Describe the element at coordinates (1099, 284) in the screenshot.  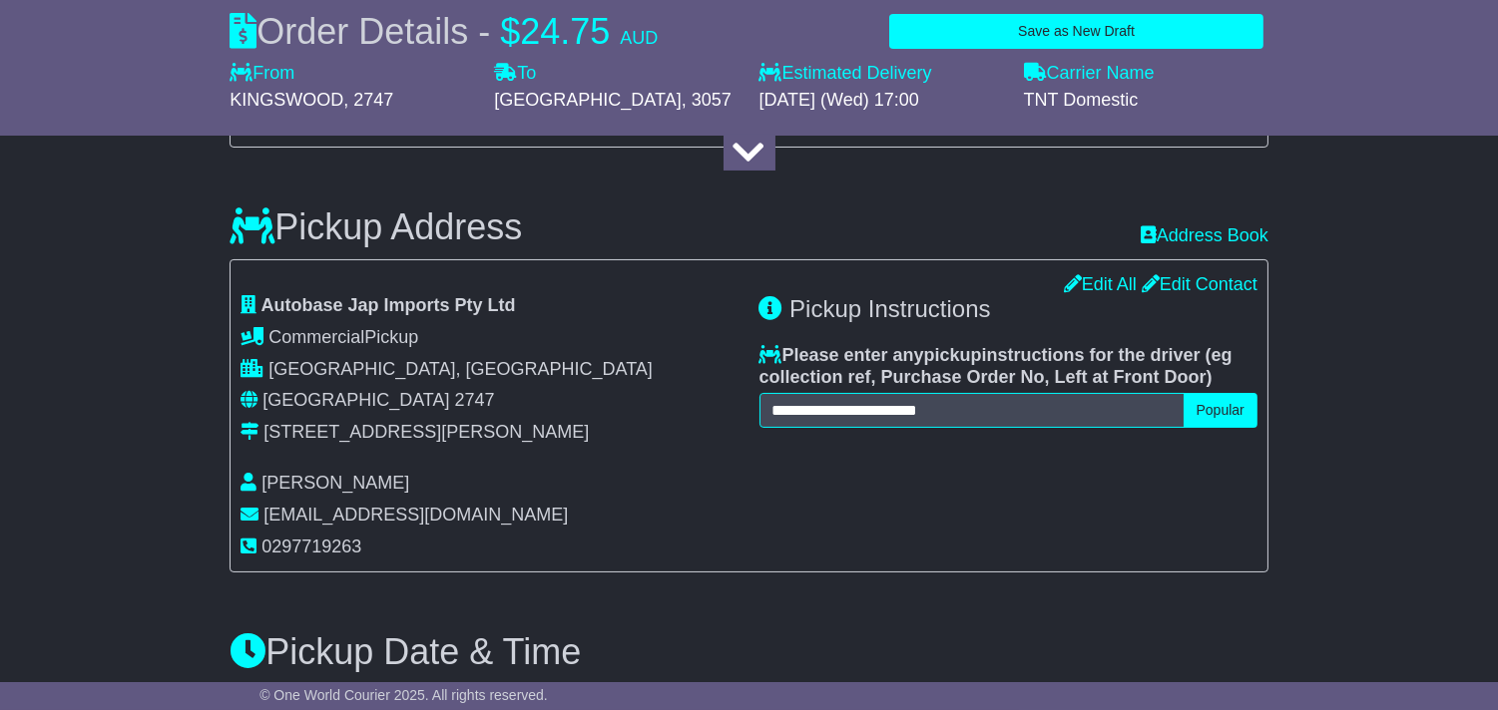
I see `a: Edit All` at that location.